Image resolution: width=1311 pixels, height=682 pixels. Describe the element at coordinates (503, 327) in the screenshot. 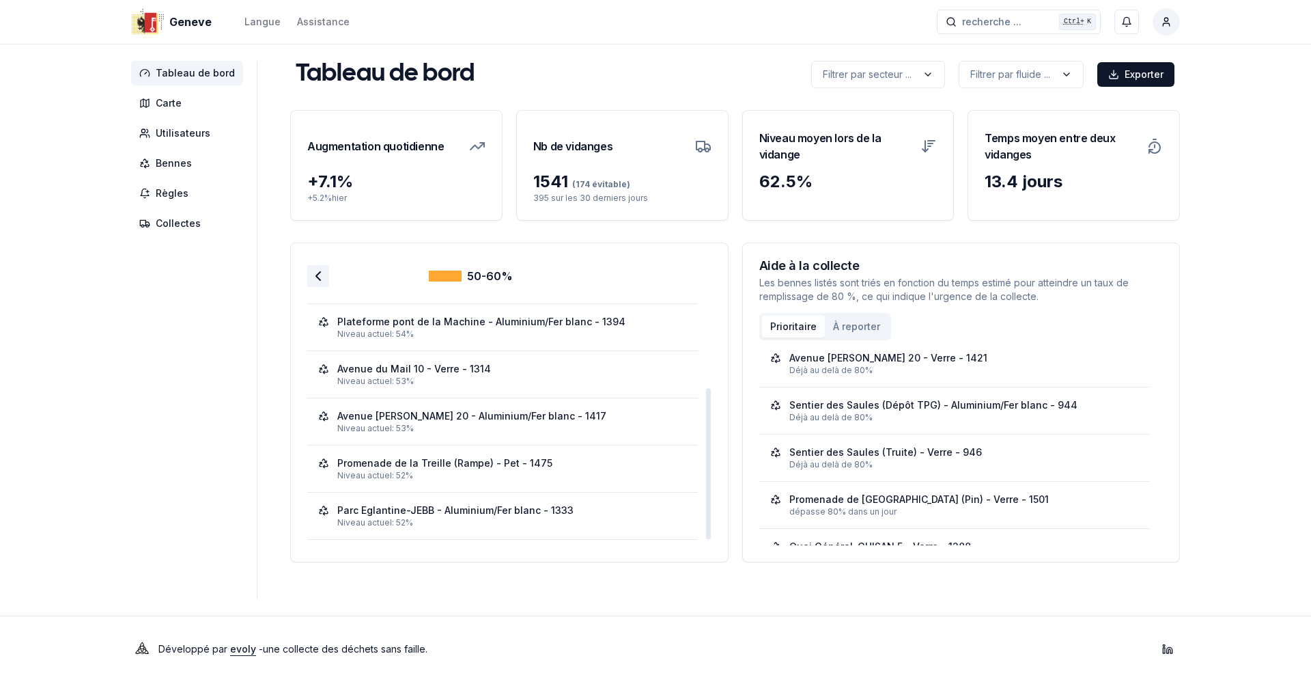

I see `a: Plateforme pont de la Machine - Aluminium/Fer blanc - 1394Niveau actuel: 54%` at that location.